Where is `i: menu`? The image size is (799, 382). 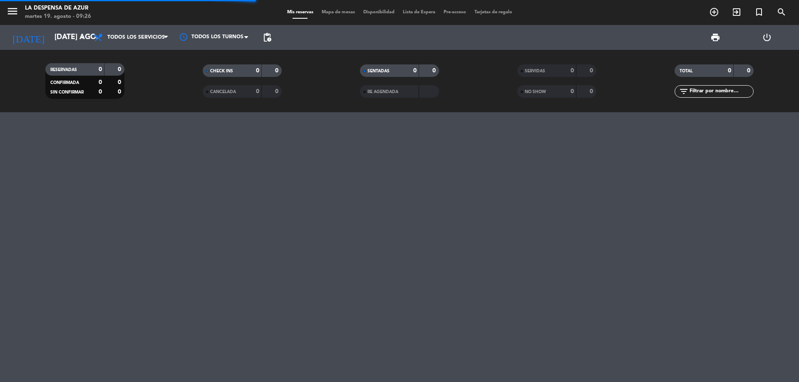
i: menu is located at coordinates (12, 11).